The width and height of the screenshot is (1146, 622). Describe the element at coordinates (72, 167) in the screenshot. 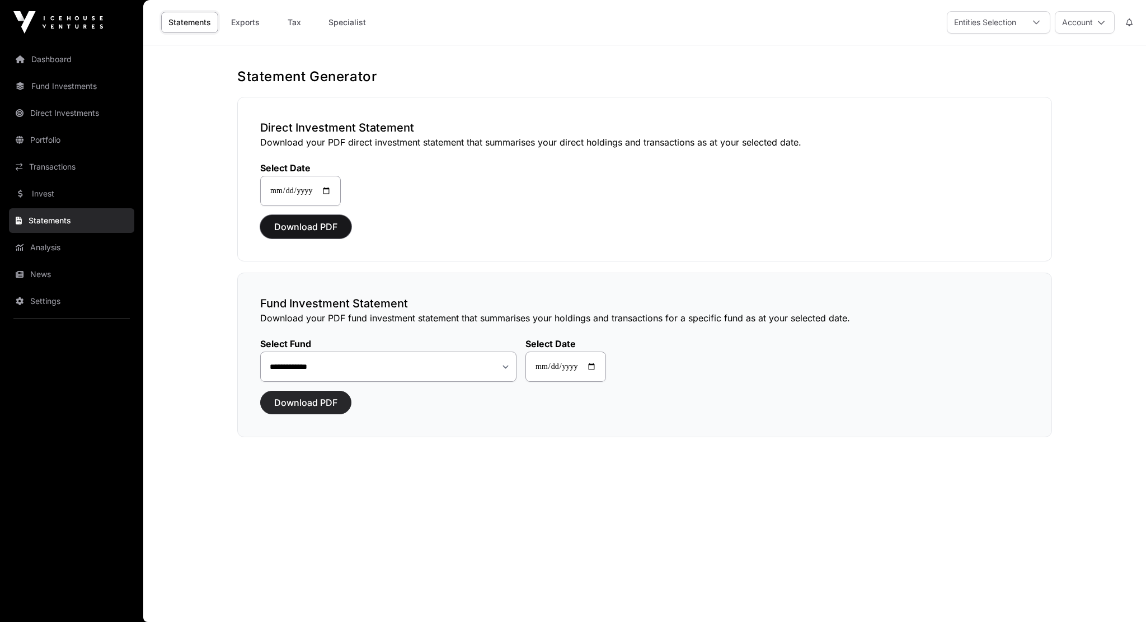

I see `a: Transactions` at that location.